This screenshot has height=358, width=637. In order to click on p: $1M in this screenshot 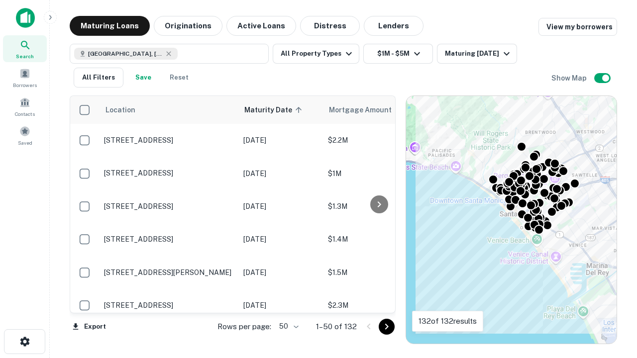, I will do `click(378, 174)`.